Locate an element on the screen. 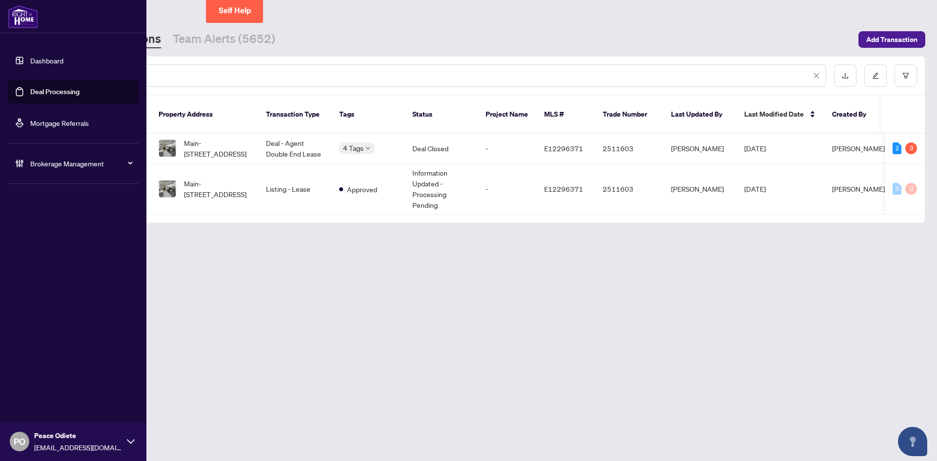  span: down is located at coordinates (368, 148).